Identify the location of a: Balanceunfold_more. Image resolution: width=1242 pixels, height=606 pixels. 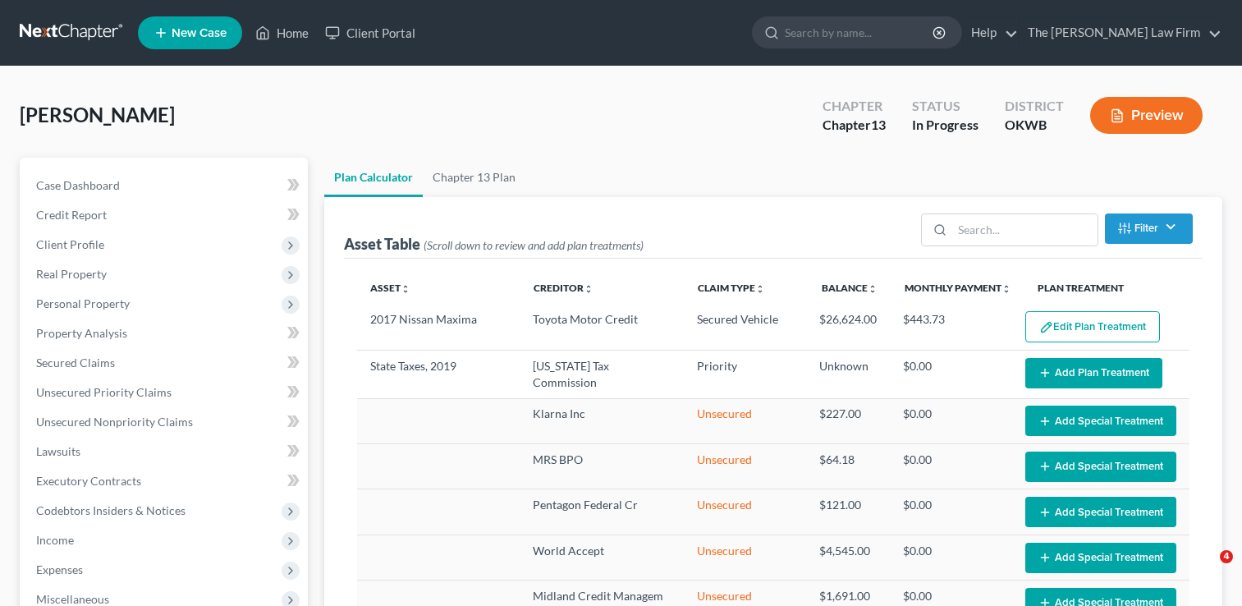
(850, 287).